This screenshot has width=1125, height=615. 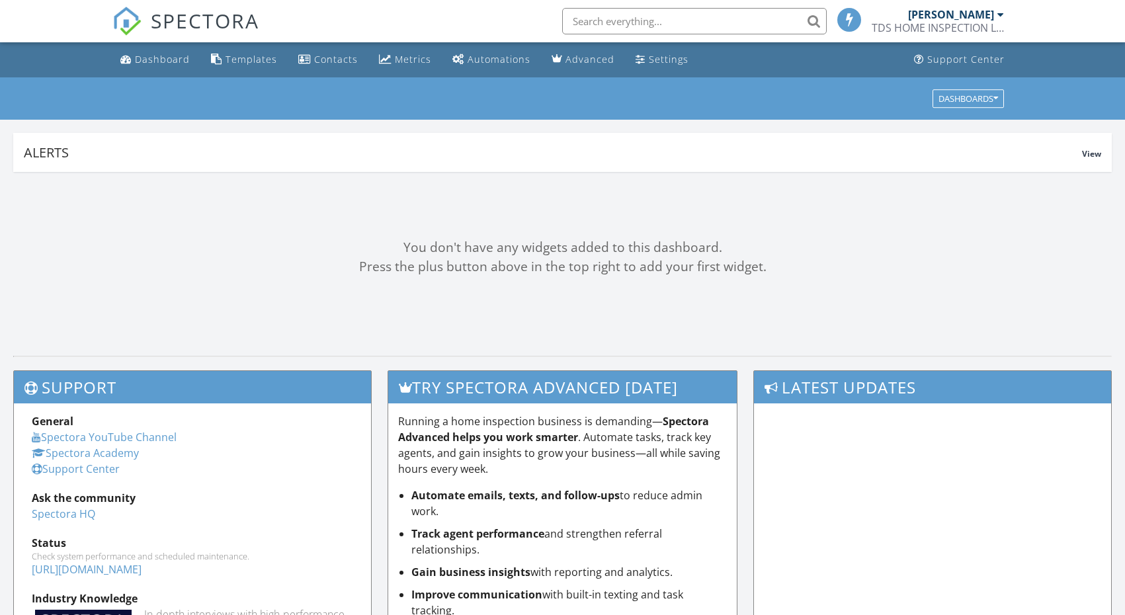 I want to click on div: Contacts, so click(x=336, y=59).